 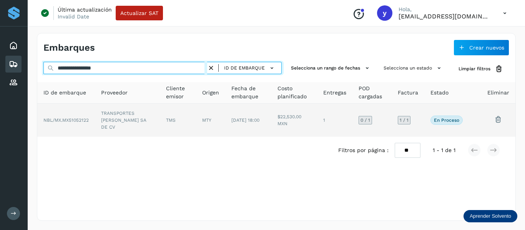 I want to click on span: Proveedor, so click(x=114, y=93).